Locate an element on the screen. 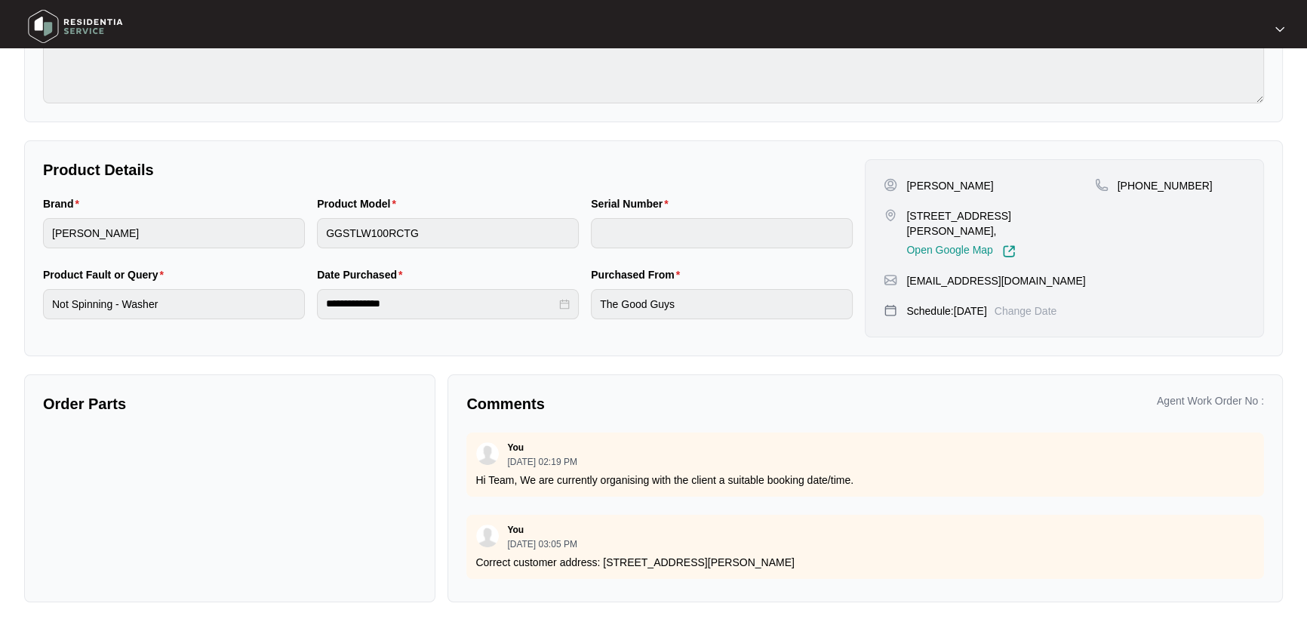 This screenshot has width=1307, height=625. input: Product Fault or Query is located at coordinates (174, 304).